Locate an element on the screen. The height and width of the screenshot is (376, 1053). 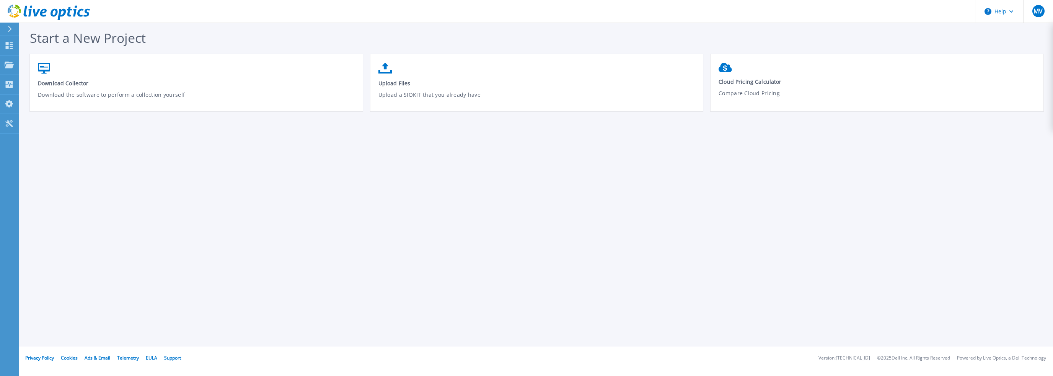
p: Compare Cloud Pricing is located at coordinates (877, 98).